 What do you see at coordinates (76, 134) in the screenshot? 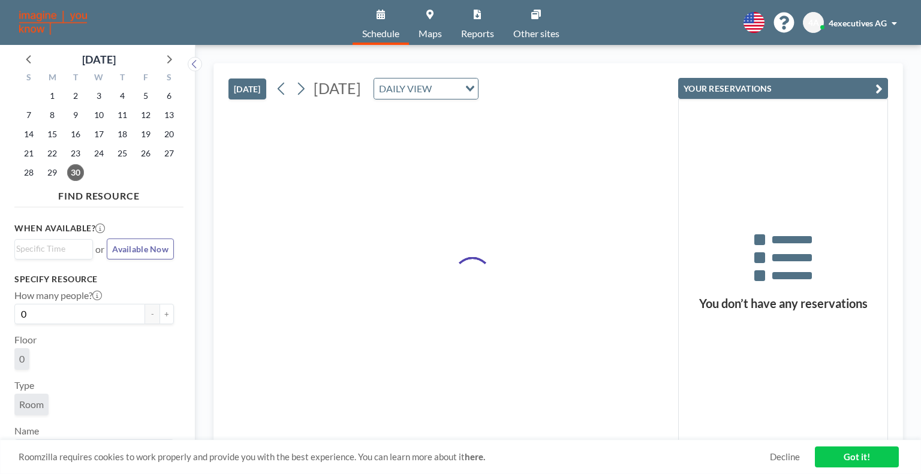
I see `span: Tuesday, September 16, 2025` at bounding box center [76, 134].